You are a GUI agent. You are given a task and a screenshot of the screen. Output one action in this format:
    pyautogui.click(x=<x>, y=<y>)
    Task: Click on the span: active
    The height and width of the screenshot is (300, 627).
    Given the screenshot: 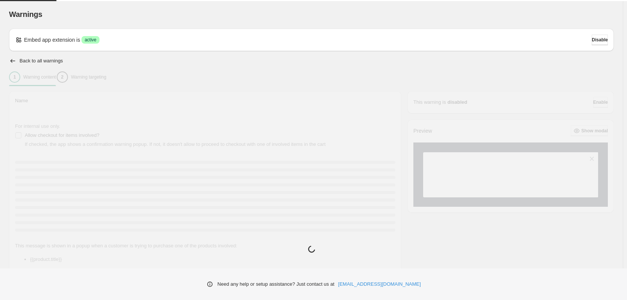 What is the action you would take?
    pyautogui.click(x=90, y=40)
    